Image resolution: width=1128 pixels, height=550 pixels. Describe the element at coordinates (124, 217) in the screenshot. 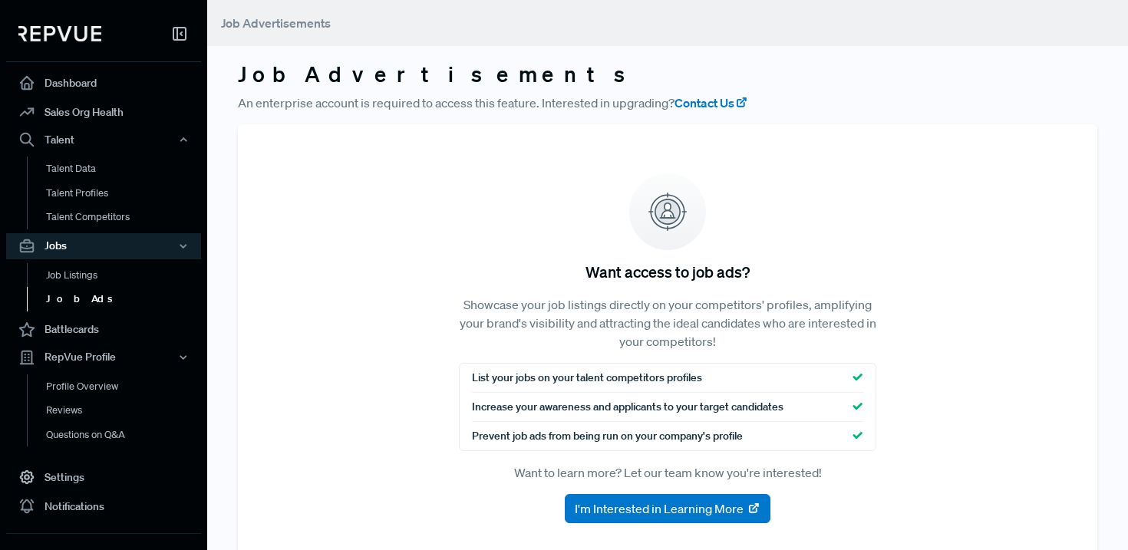

I see `a: Talent Competitors` at that location.